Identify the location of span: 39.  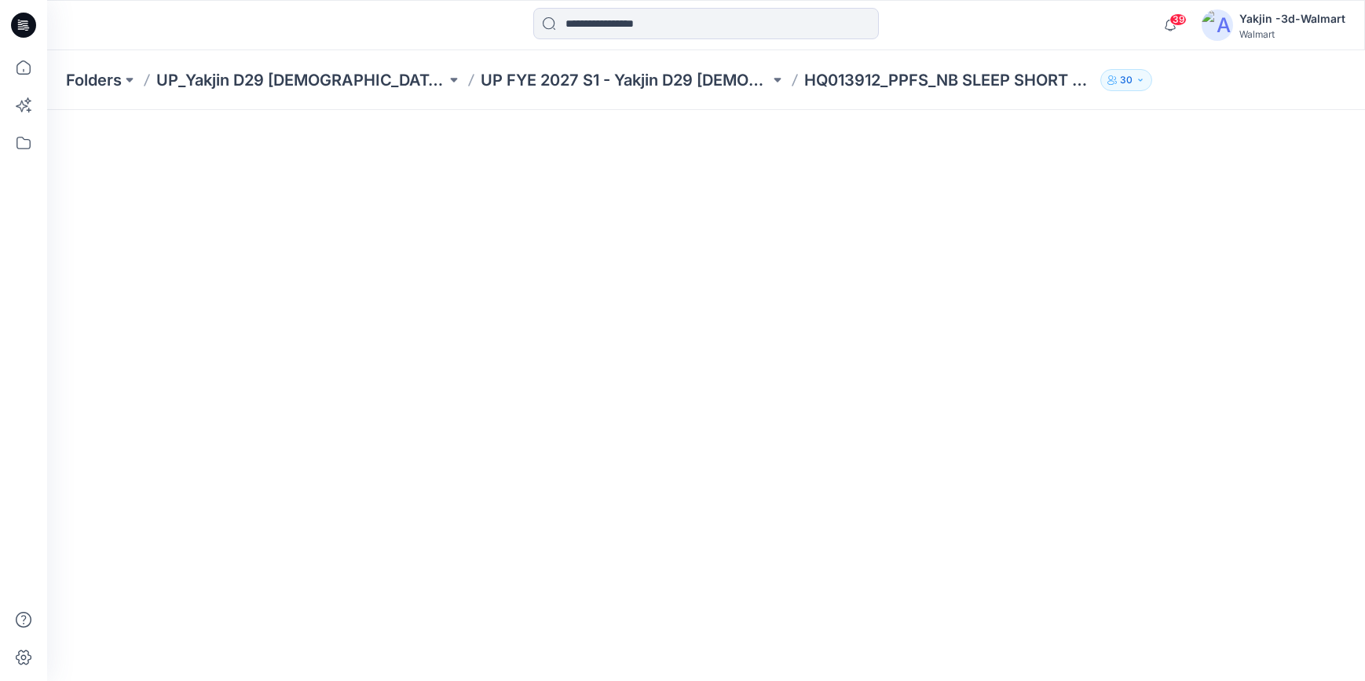
(1178, 20).